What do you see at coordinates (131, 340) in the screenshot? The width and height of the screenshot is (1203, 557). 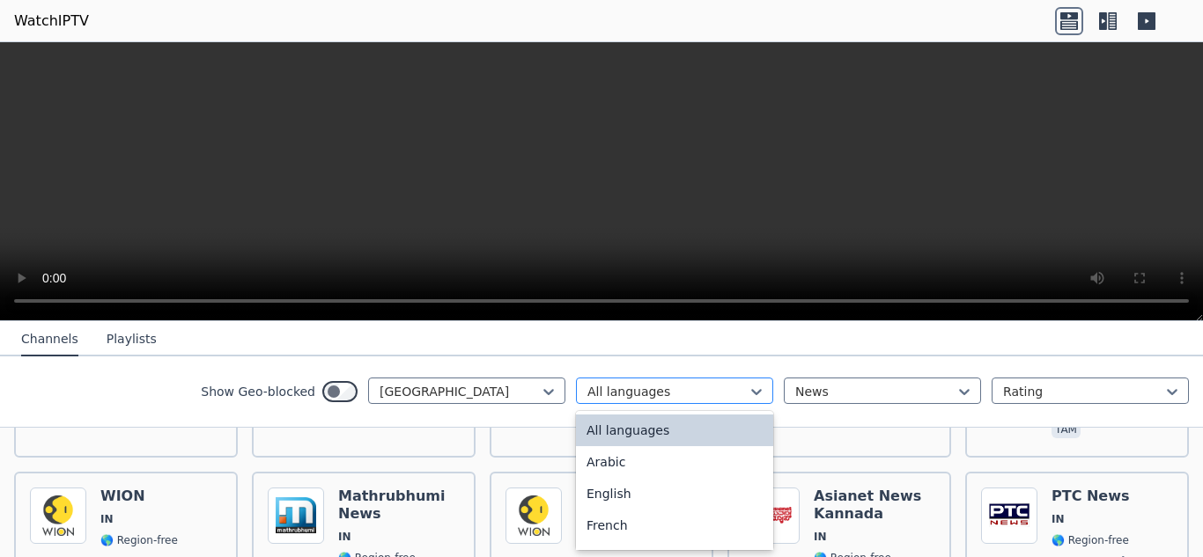 I see `button: Playlists` at bounding box center [131, 340].